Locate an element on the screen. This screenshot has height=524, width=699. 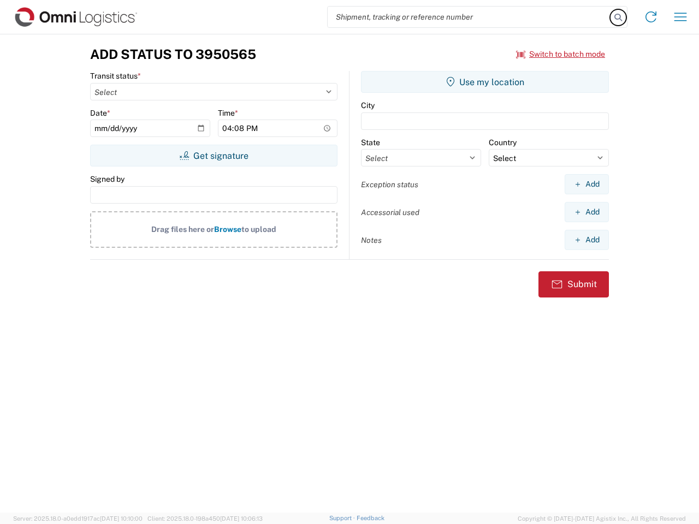
label: Transit status is located at coordinates (115, 76).